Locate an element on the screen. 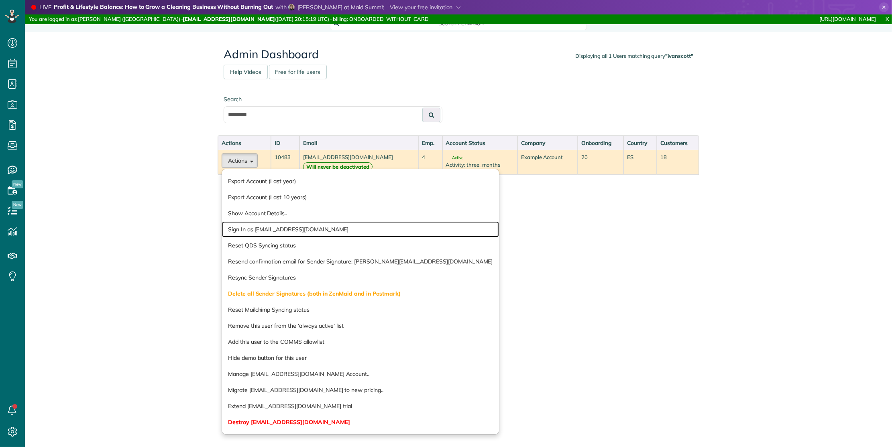  td: 18 is located at coordinates (678, 162).